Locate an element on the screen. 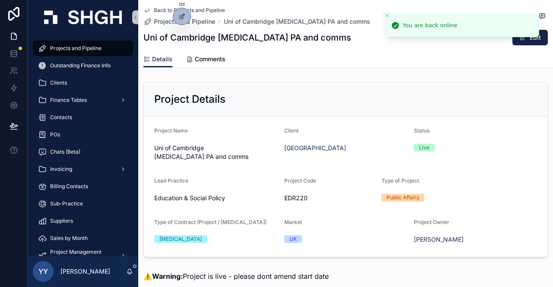 The width and height of the screenshot is (553, 287). a: Sub-Practice is located at coordinates (83, 204).